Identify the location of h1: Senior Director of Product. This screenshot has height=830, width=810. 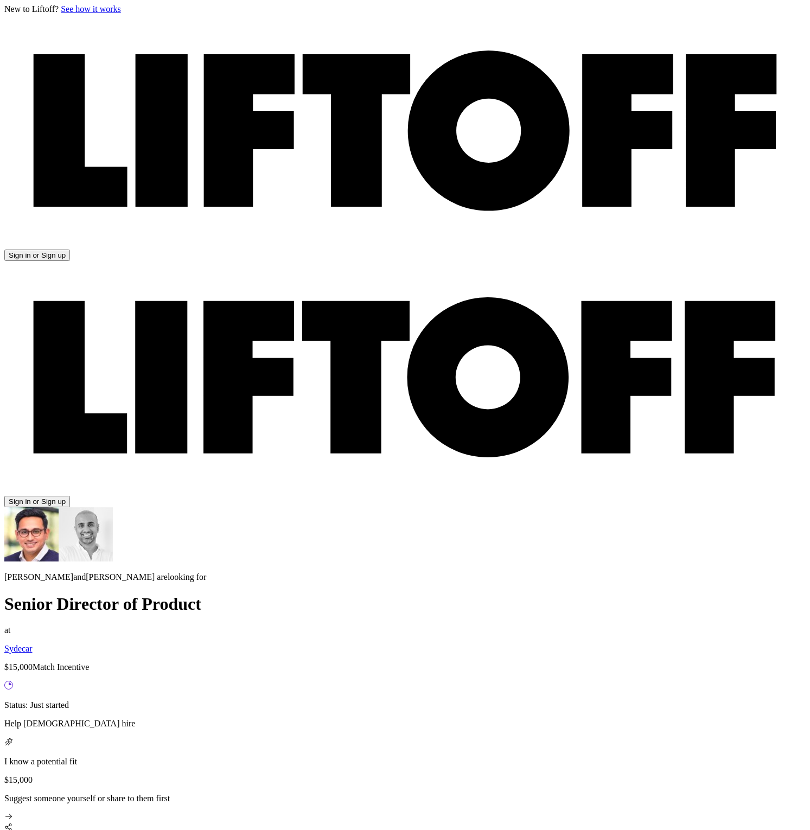
(405, 604).